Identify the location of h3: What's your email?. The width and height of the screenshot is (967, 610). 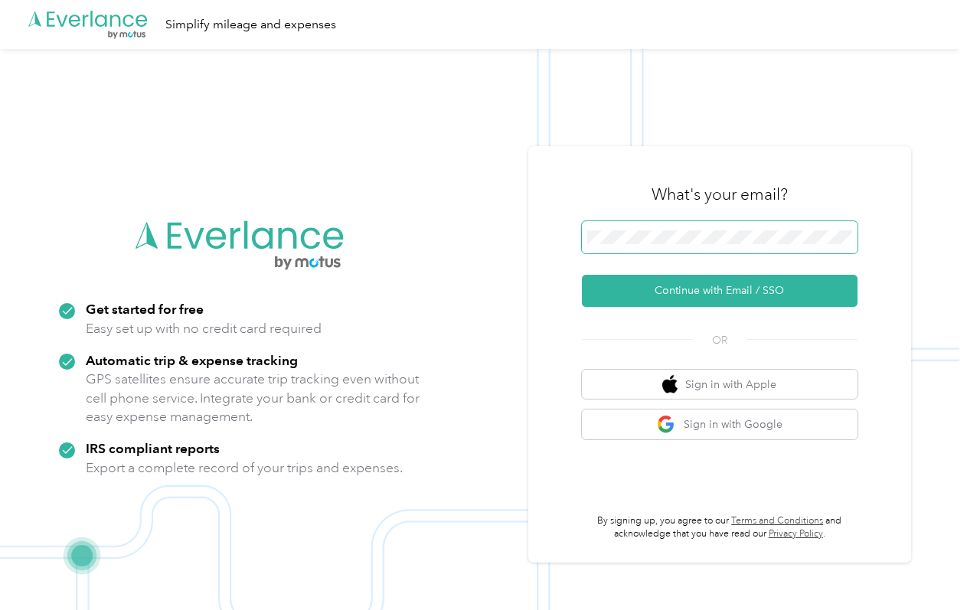
(719, 194).